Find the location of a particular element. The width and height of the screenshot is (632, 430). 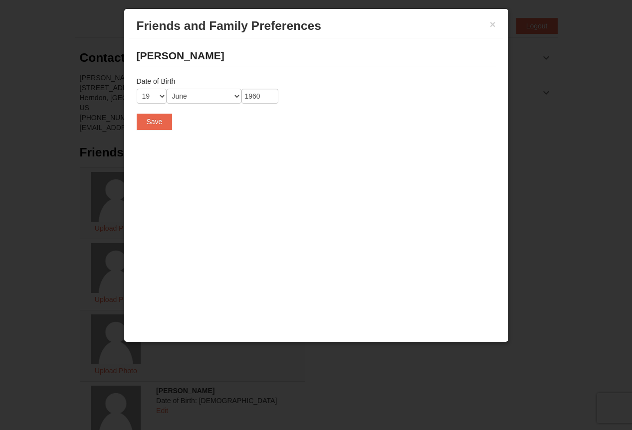

label: Date of Birth is located at coordinates (316, 81).